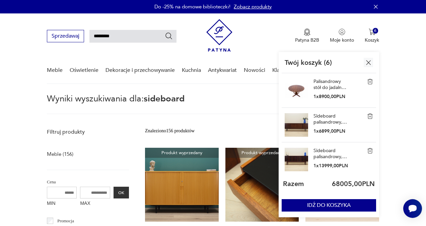 This screenshot has width=426, height=226. I want to click on p: 68005,00 PLN, so click(354, 183).